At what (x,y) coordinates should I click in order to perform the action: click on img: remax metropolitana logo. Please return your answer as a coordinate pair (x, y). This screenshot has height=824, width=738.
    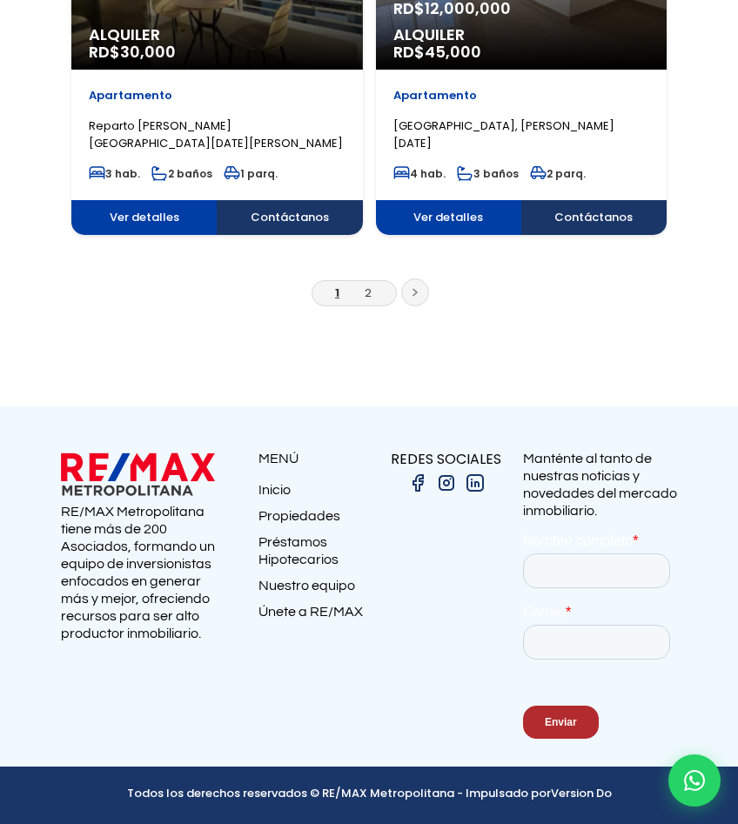
    Looking at the image, I should click on (137, 474).